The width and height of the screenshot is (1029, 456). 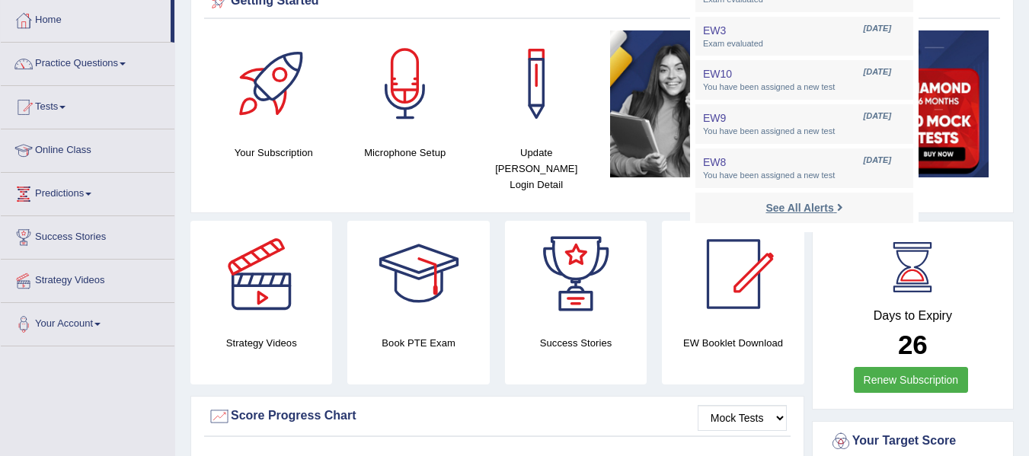 What do you see at coordinates (911, 380) in the screenshot?
I see `a: Renew Subscription` at bounding box center [911, 380].